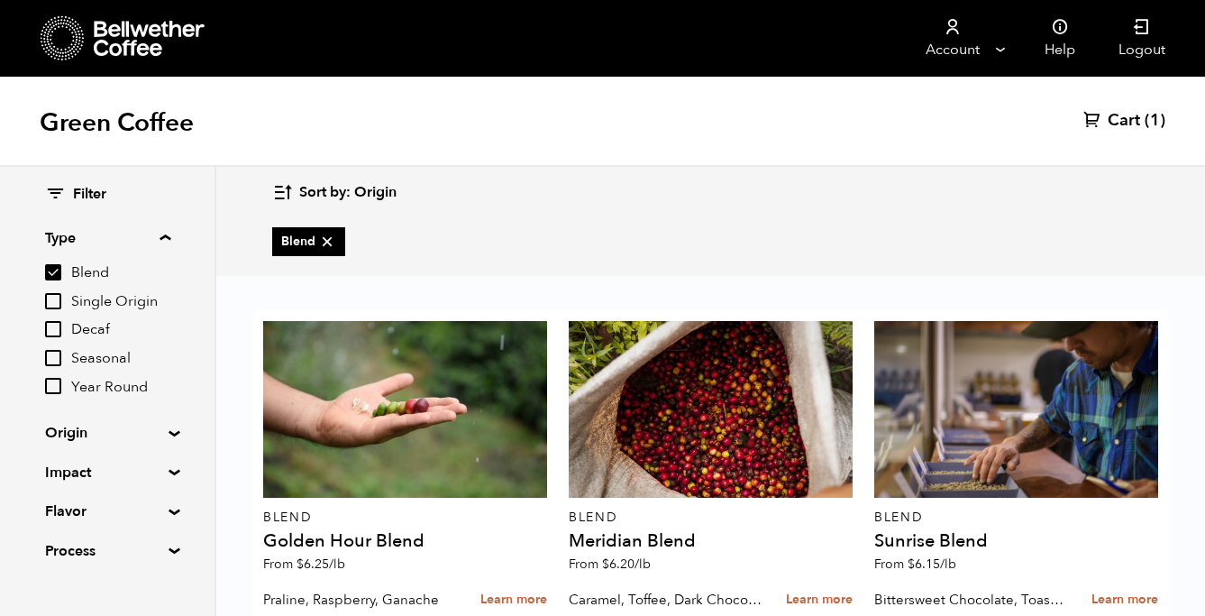 The width and height of the screenshot is (1205, 616). What do you see at coordinates (53, 386) in the screenshot?
I see `input: Year Round` at bounding box center [53, 386].